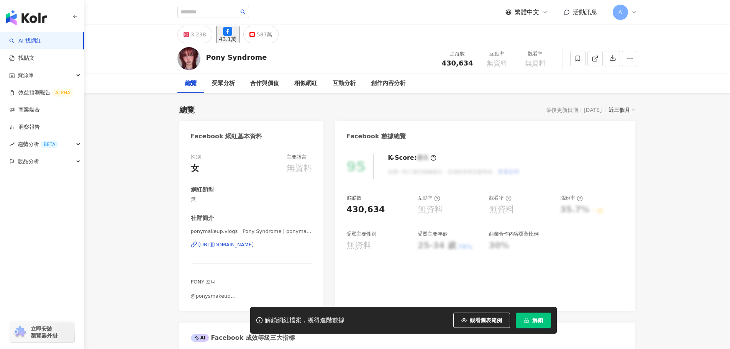 This screenshot has height=349, width=730. I want to click on div: 合作與價值, so click(264, 83).